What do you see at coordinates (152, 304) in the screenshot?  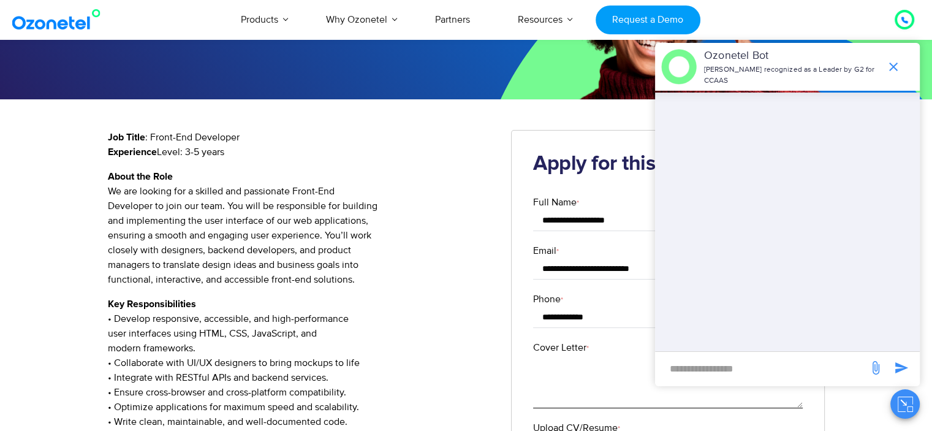 I see `strong: Key Responsibilities` at bounding box center [152, 304].